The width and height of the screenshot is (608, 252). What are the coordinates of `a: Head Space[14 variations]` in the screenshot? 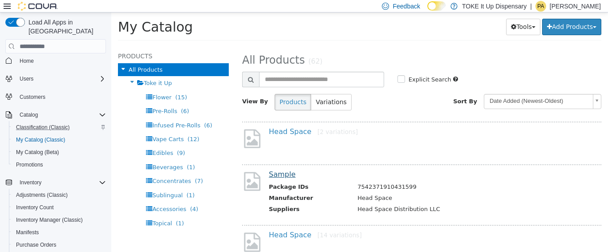 It's located at (204, 222).